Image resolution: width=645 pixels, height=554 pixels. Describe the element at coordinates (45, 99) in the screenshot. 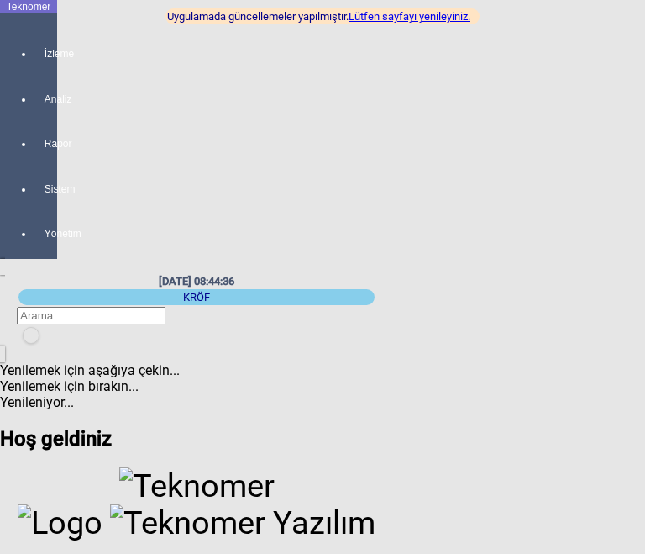

I see `span: Analiz` at that location.